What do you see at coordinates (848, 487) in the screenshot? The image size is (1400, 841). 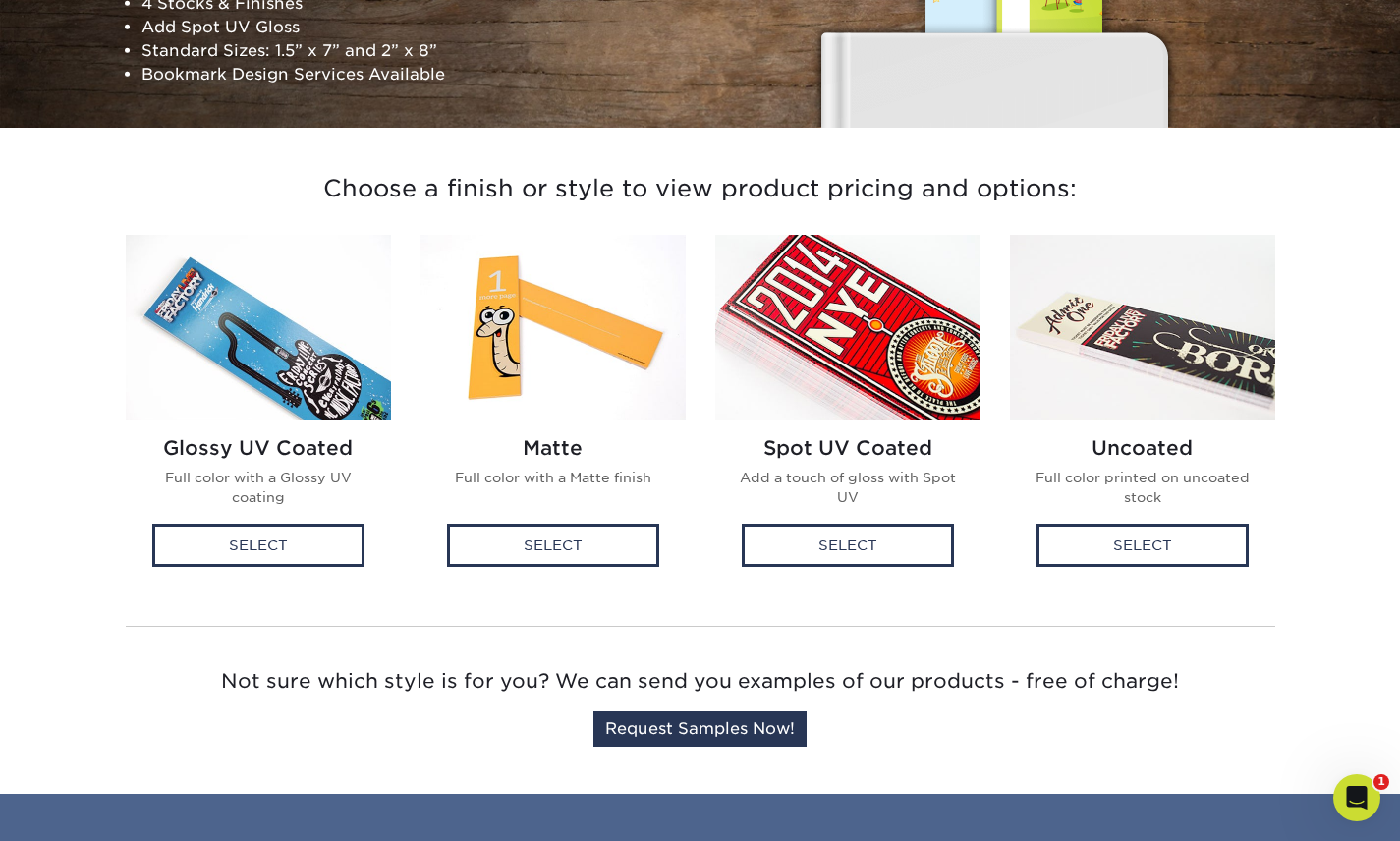 I see `p: Add a touch of gloss with Spot UV` at bounding box center [848, 487].